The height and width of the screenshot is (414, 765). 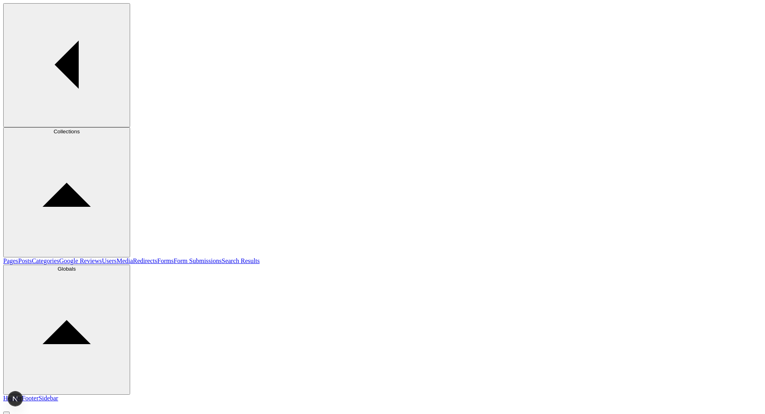 What do you see at coordinates (30, 398) in the screenshot?
I see `span: Footer` at bounding box center [30, 398].